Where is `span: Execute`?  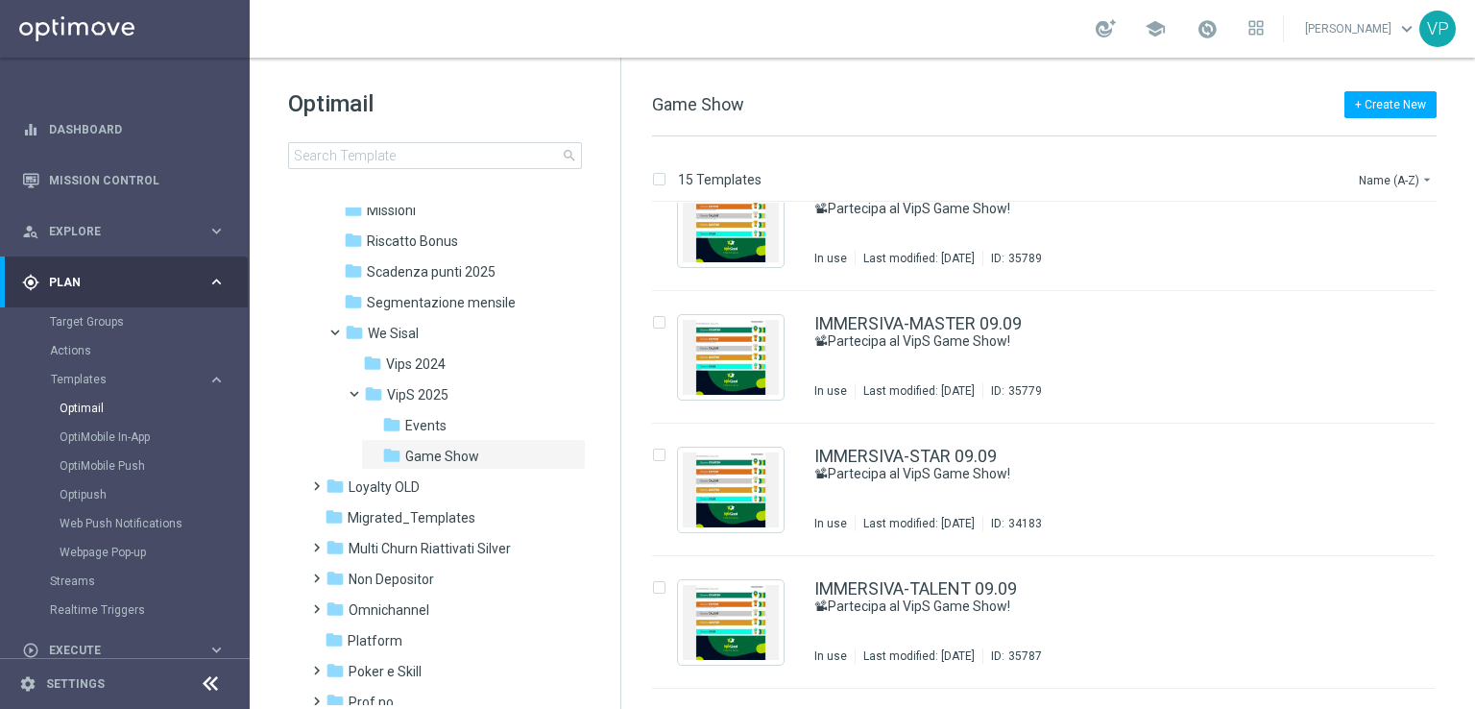 span: Execute is located at coordinates (128, 650).